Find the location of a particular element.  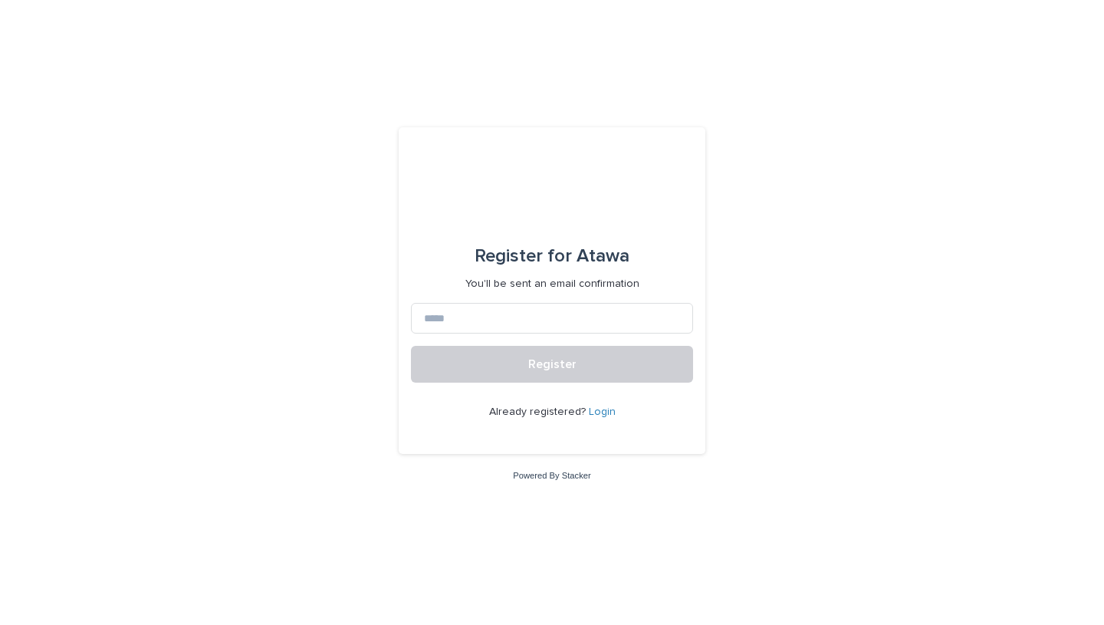

img: Ls34BcGeRexTGTNfXpUC is located at coordinates (552, 187).